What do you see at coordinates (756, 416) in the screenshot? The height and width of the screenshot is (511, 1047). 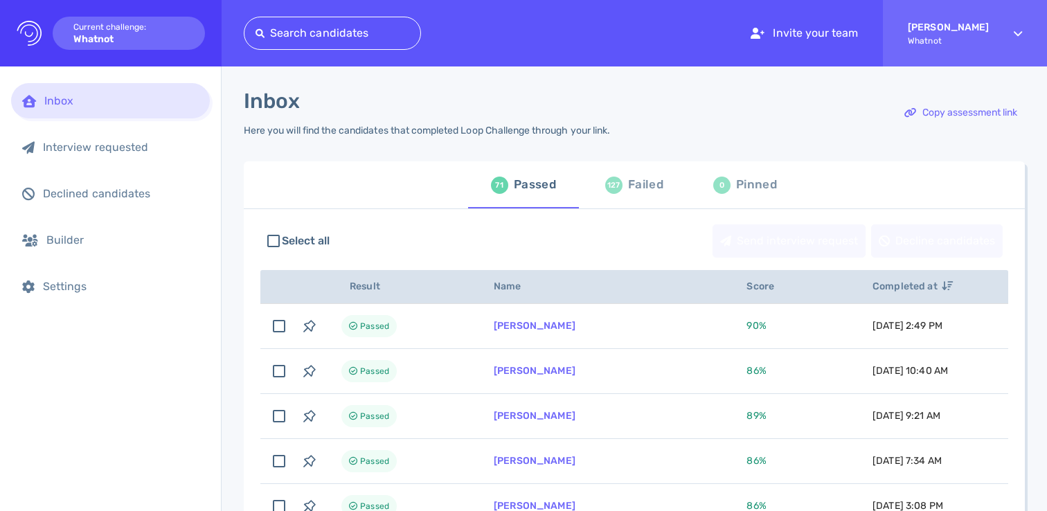 I see `span: 89 %` at bounding box center [756, 416].